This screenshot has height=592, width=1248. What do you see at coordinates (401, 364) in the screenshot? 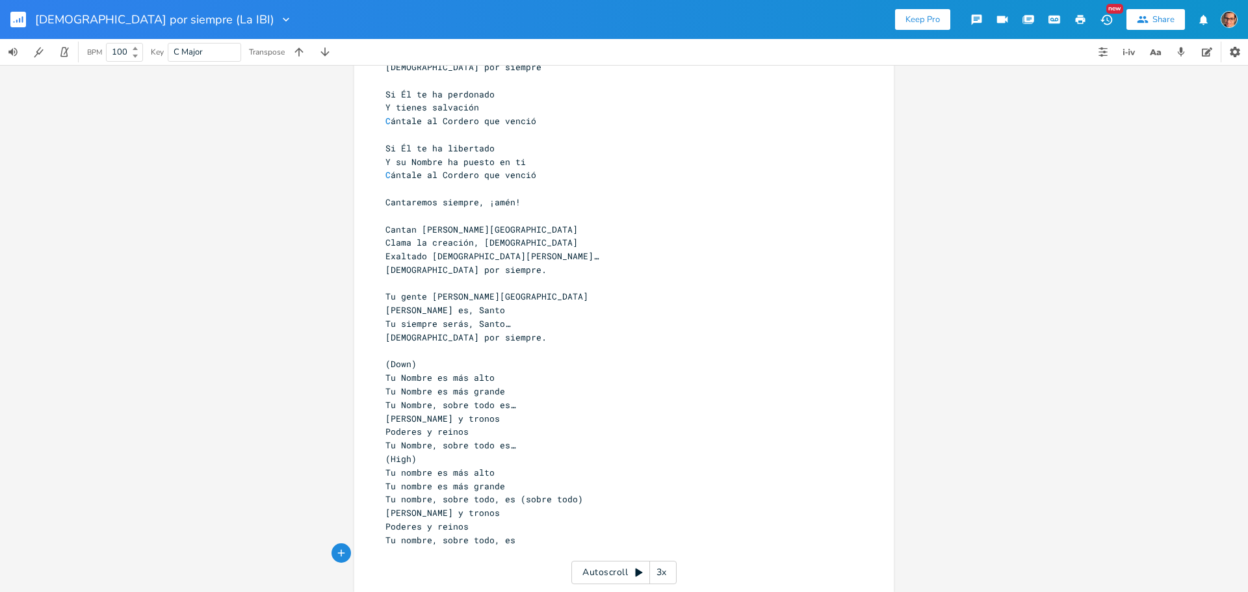
I see `span: (Down)` at bounding box center [401, 364].